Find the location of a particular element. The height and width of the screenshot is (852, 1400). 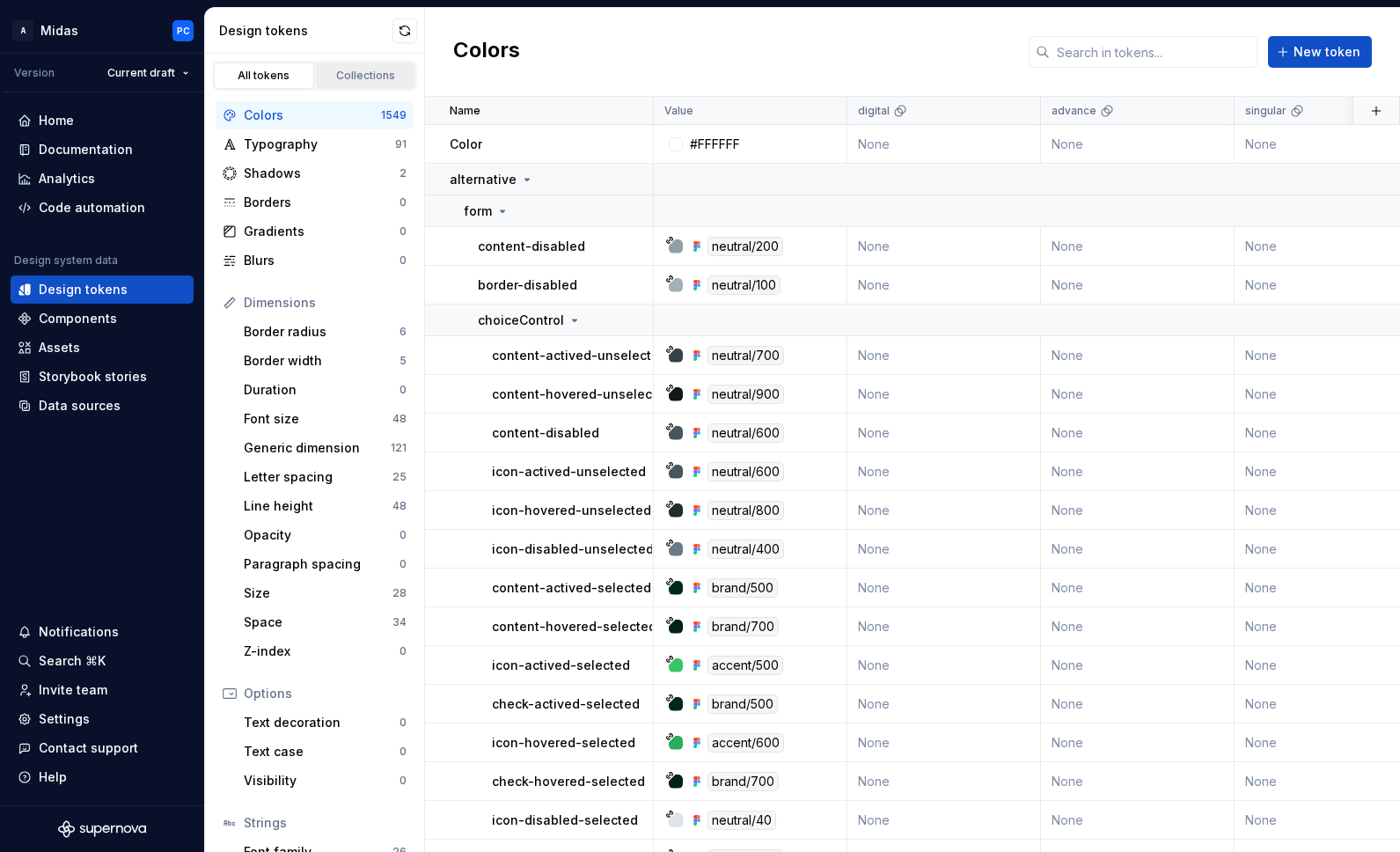

p: icon-disabled-unselected is located at coordinates (573, 549).